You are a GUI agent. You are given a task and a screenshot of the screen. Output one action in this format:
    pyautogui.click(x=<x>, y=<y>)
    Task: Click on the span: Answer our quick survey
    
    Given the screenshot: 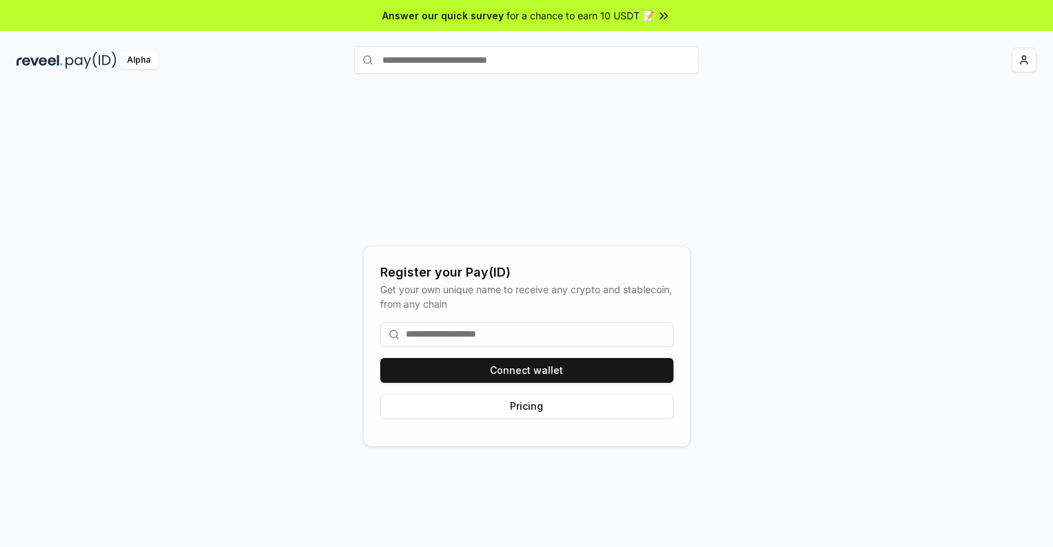 What is the action you would take?
    pyautogui.click(x=443, y=15)
    